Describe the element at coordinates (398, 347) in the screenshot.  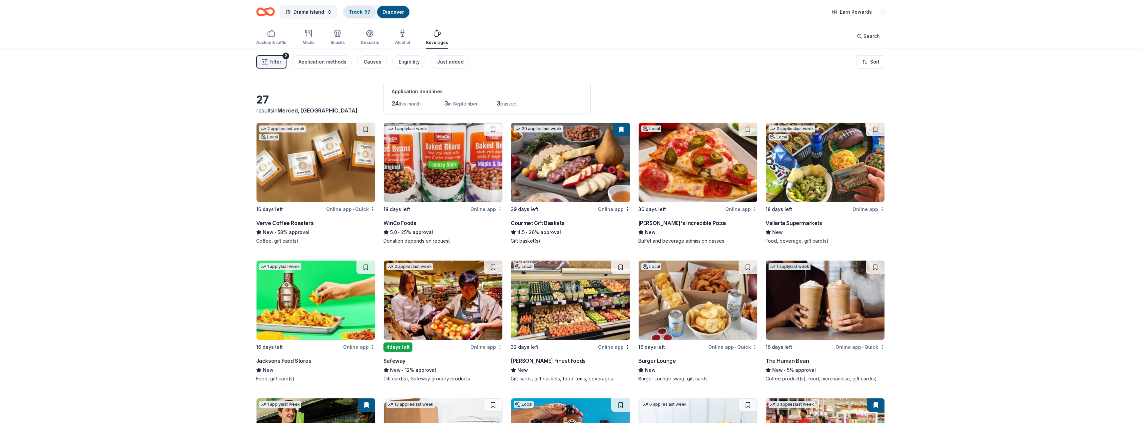
I see `div: 4 days left` at that location.